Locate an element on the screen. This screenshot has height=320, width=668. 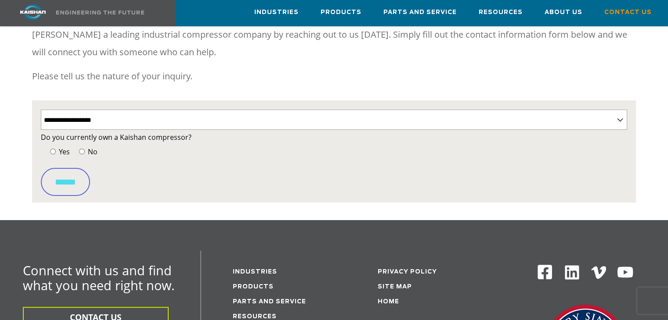
span: Contact Us is located at coordinates (628, 12).